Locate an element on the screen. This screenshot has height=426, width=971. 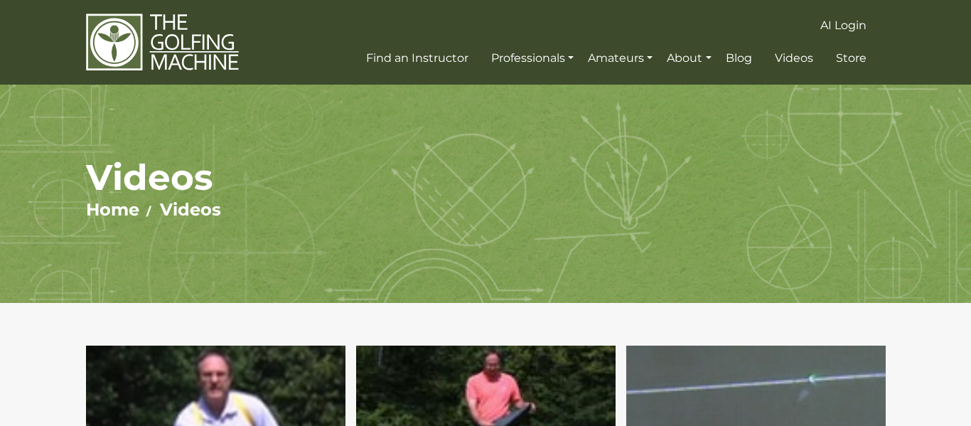
a: Professionals is located at coordinates (533, 58).